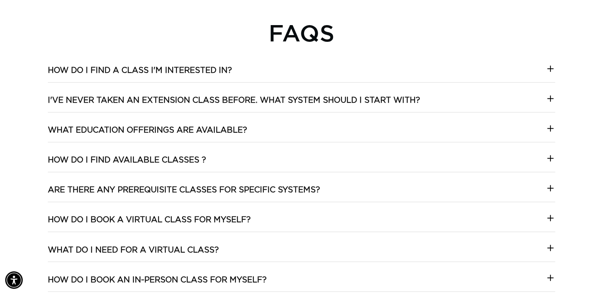 The image size is (603, 294). What do you see at coordinates (149, 220) in the screenshot?
I see `h3: HOW DO I BOOK A VIRTUAL CLASS FOR MYSELF?` at bounding box center [149, 220].